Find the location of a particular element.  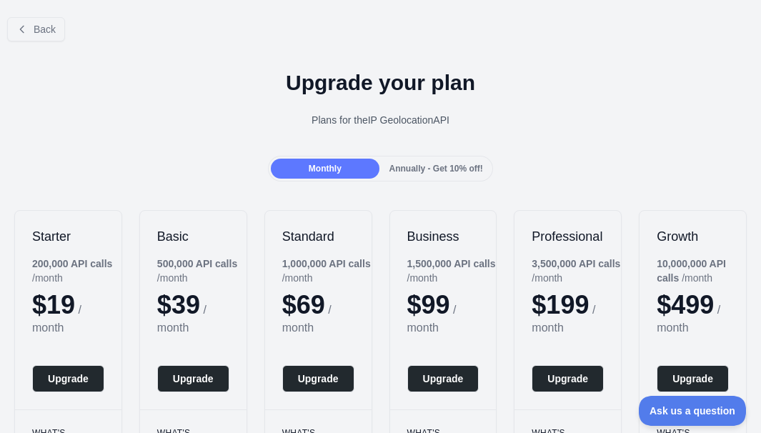

span: $ 199 is located at coordinates (560, 304).